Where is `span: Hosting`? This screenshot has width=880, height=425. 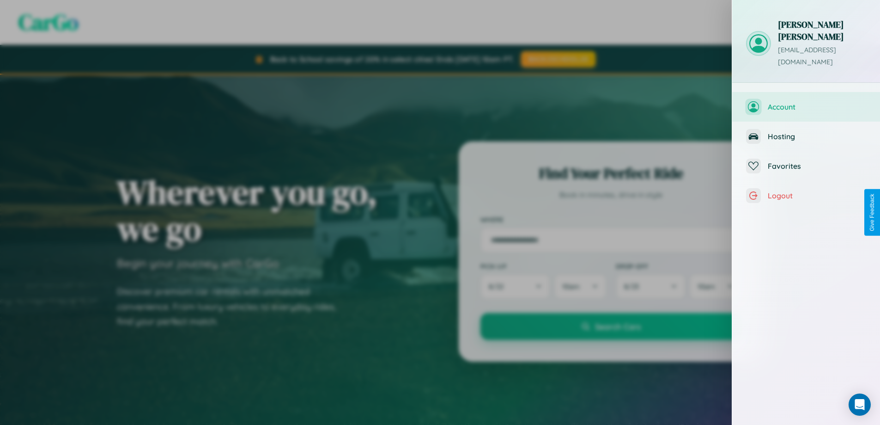
span: Hosting is located at coordinates (817, 136).